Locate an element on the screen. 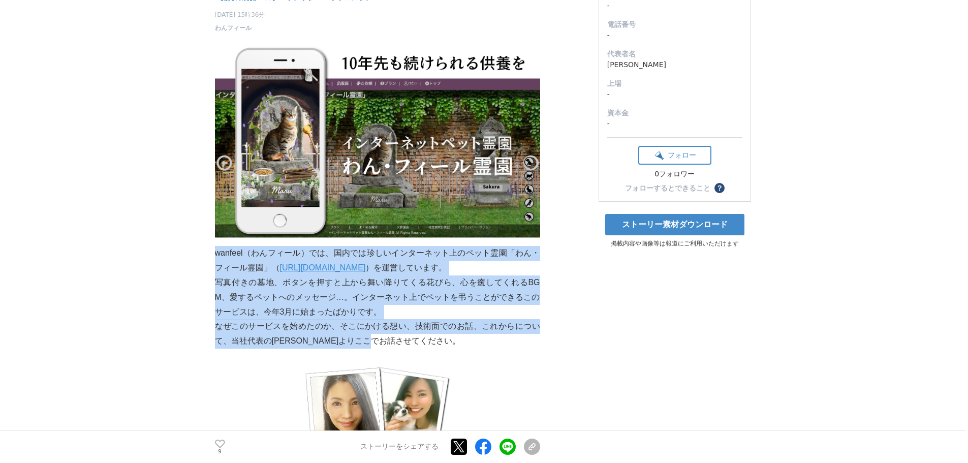  p: wanfeel（わんフィール）では、国内では珍しいインターネット上のペット霊園「わん・フィール霊園」（ ）を運営しています。 is located at coordinates (378, 261).